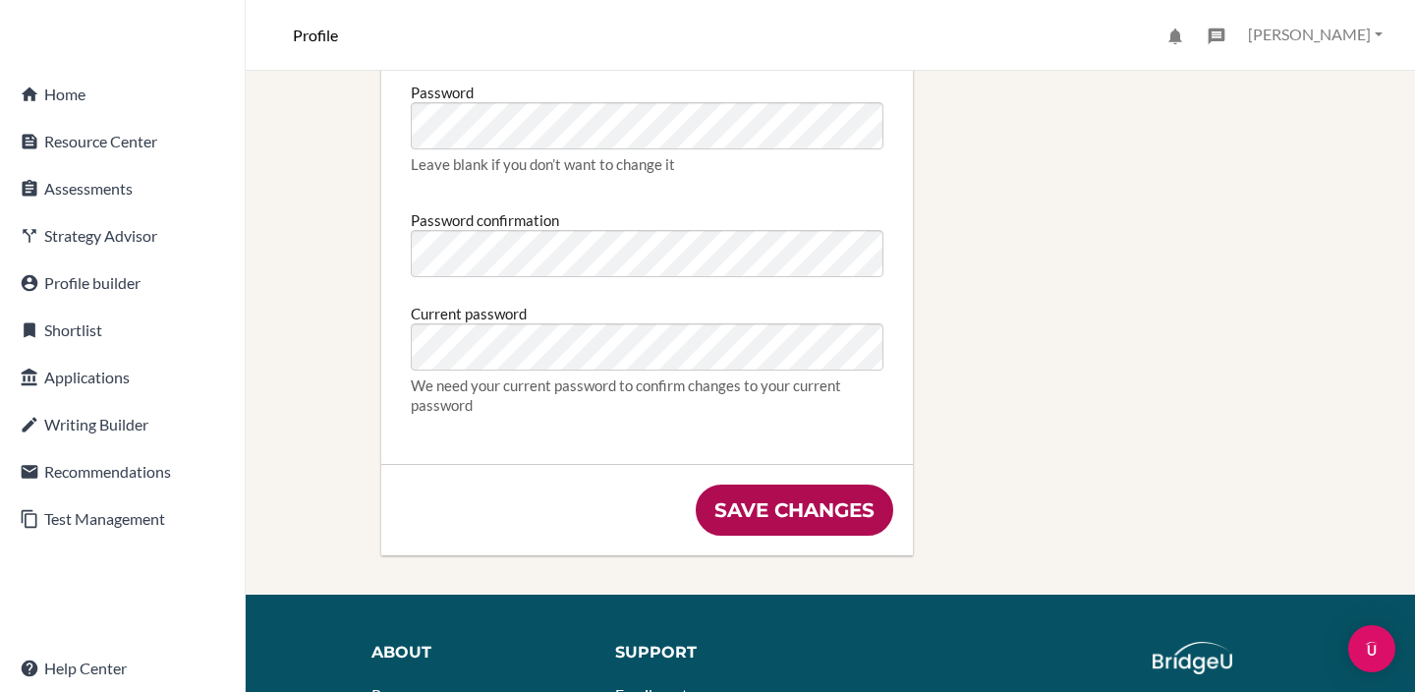  I want to click on div: Support, so click(715, 653).